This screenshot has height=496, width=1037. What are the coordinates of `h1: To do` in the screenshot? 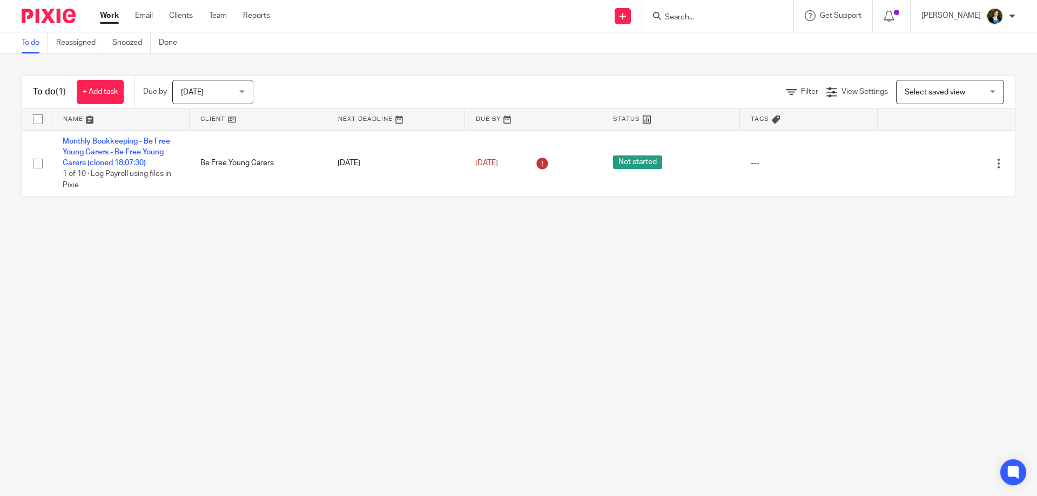 It's located at (49, 92).